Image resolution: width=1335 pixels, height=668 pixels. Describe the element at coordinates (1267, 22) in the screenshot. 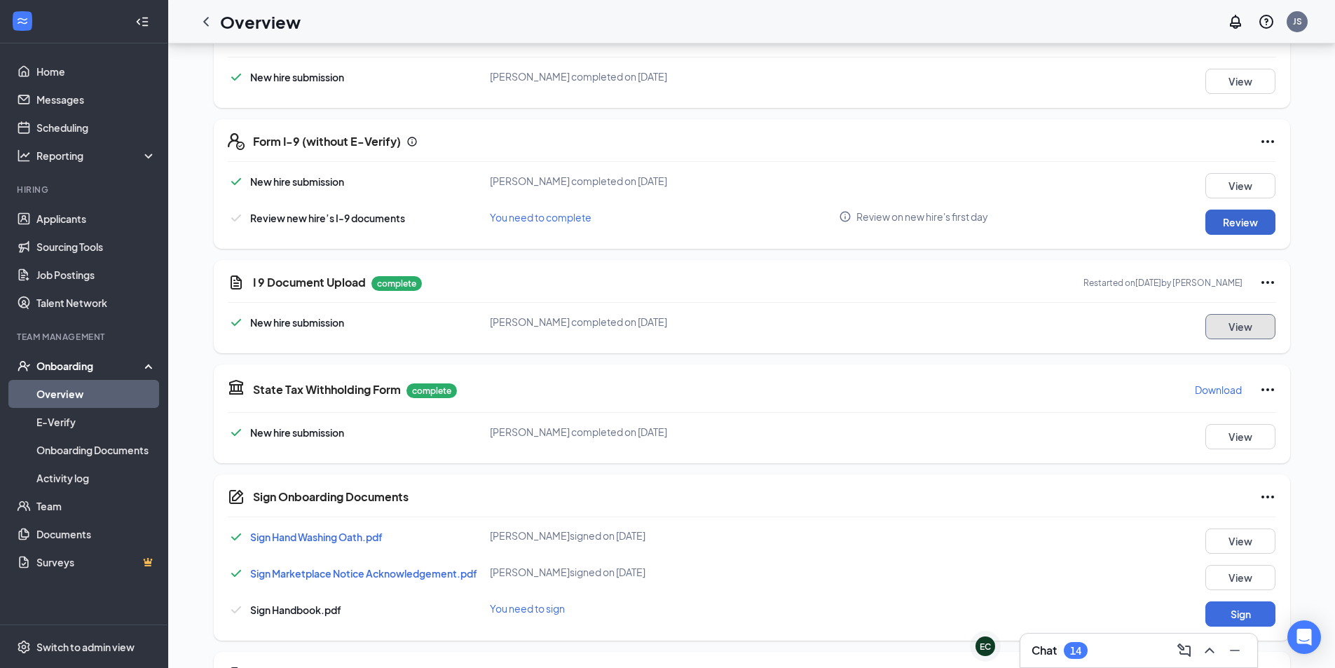

I see `svg: QuestionInfo` at that location.